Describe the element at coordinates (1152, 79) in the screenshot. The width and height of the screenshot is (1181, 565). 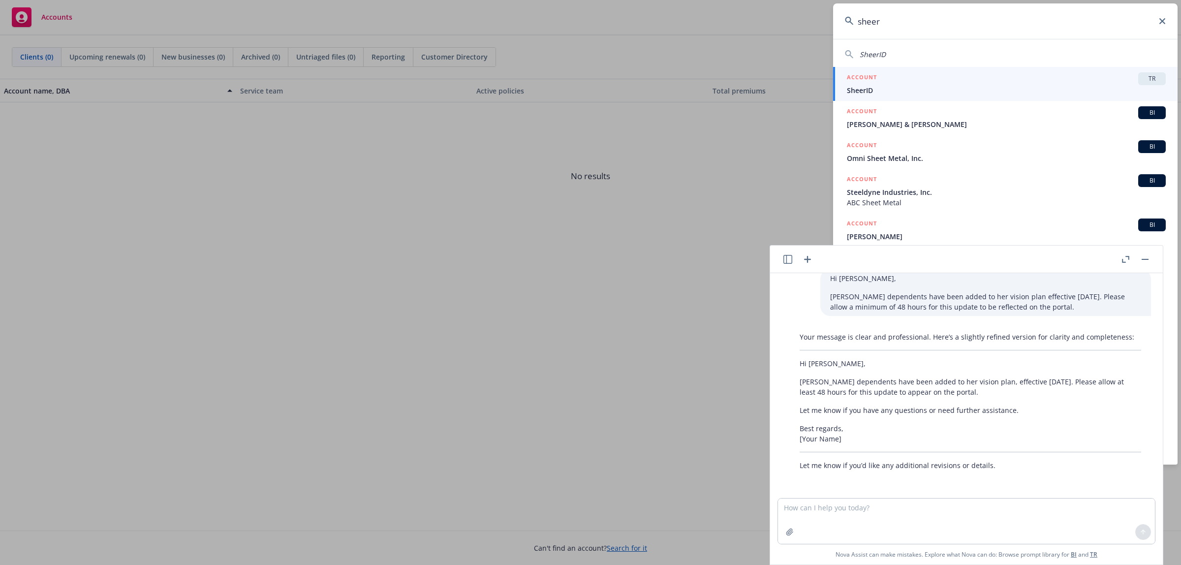
I see `span: TR` at that location.